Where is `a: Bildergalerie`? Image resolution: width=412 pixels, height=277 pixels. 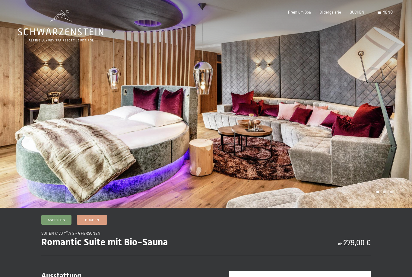
a: Bildergalerie is located at coordinates (330, 12).